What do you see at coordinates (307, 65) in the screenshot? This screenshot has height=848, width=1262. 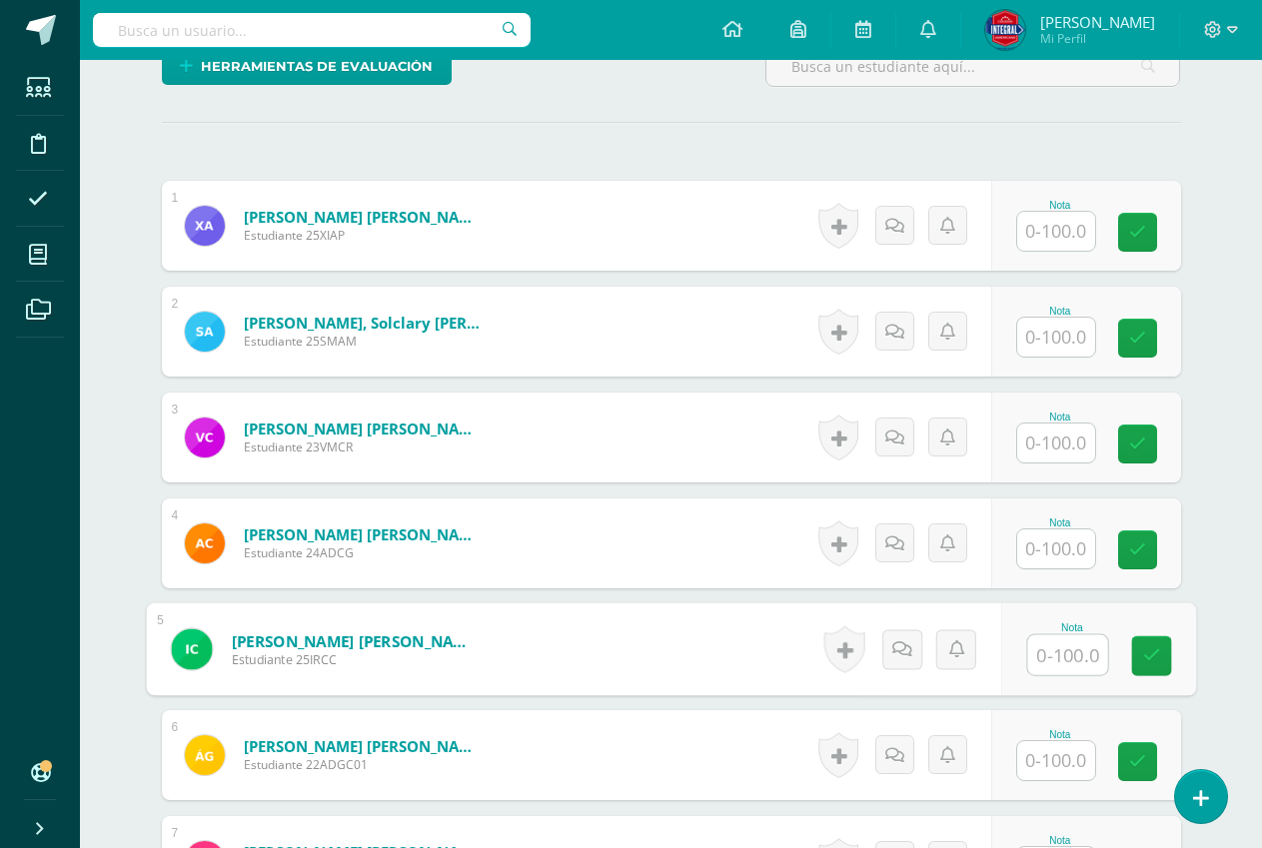 I see `a: Herramientas de evaluación` at bounding box center [307, 65].